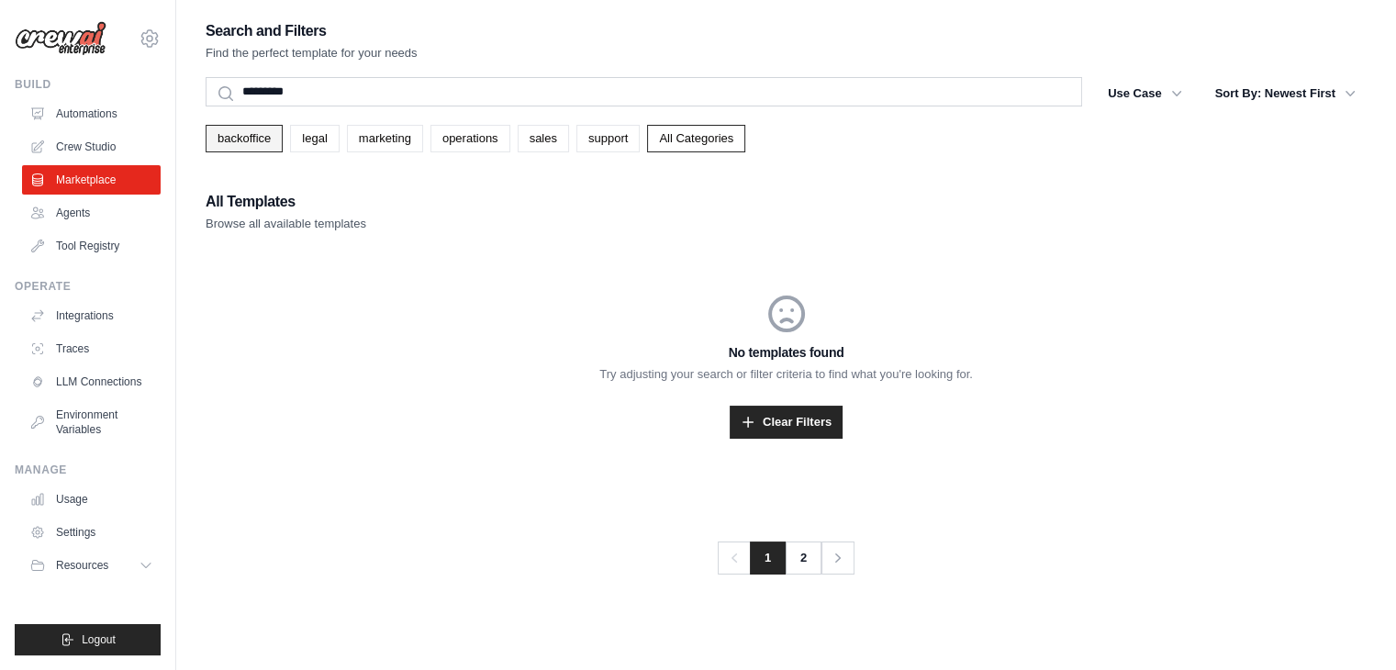 This screenshot has width=1396, height=670. Describe the element at coordinates (91, 532) in the screenshot. I see `a: Settings` at that location.